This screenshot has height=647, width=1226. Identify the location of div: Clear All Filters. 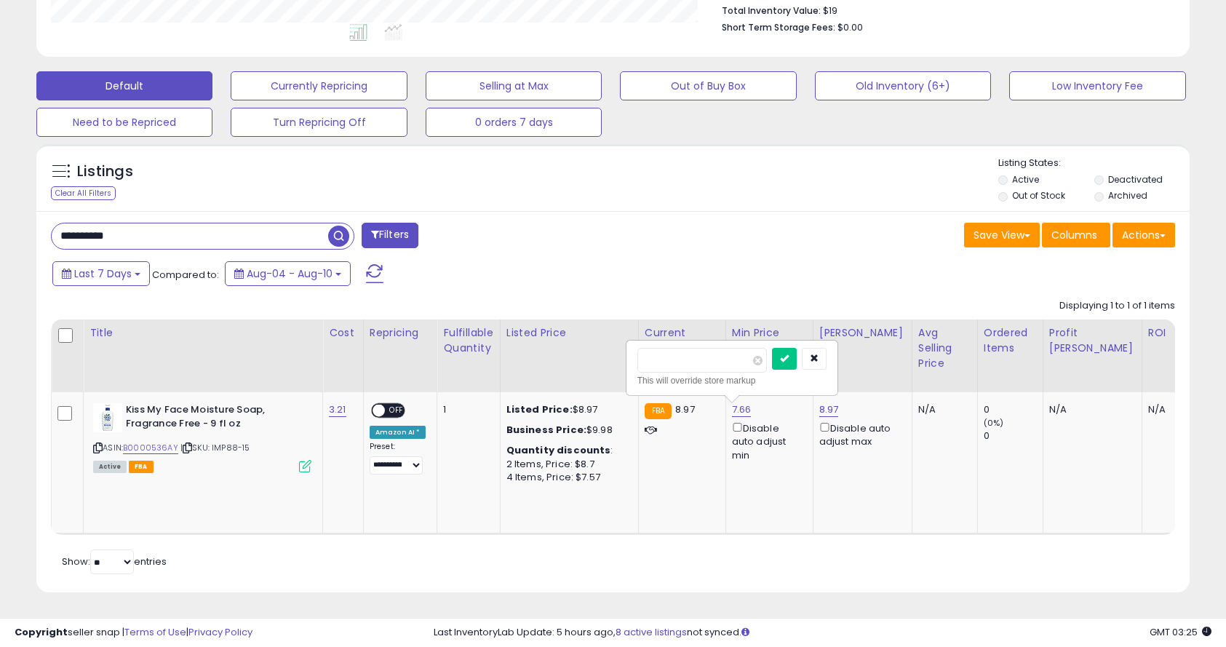
(83, 193).